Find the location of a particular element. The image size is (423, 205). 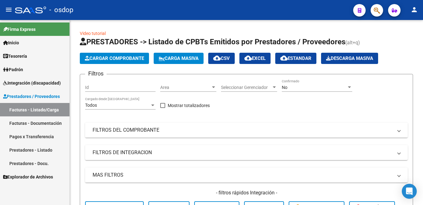

span: Prestadores / Proveedores is located at coordinates (32, 96).